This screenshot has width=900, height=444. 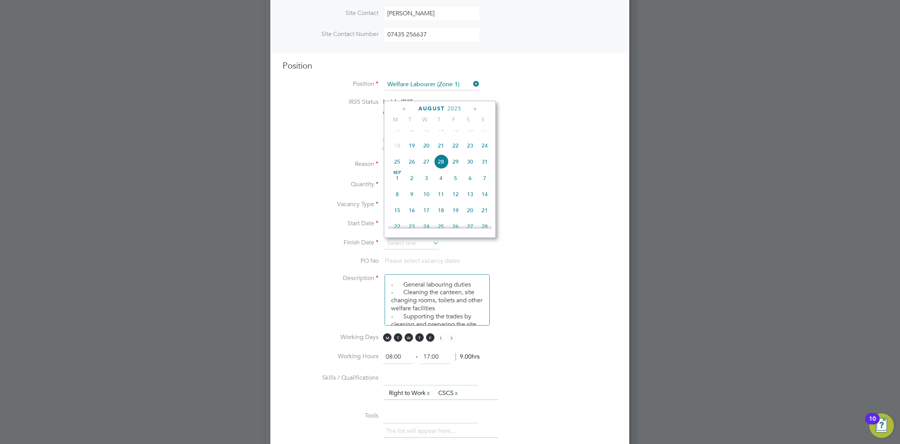 I want to click on label: Tools, so click(x=331, y=416).